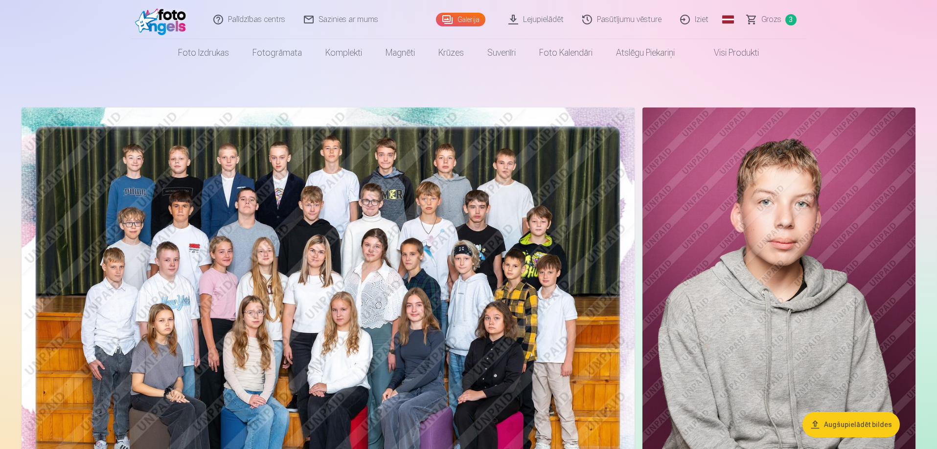 Image resolution: width=937 pixels, height=449 pixels. Describe the element at coordinates (343, 53) in the screenshot. I see `a: Komplekti` at that location.